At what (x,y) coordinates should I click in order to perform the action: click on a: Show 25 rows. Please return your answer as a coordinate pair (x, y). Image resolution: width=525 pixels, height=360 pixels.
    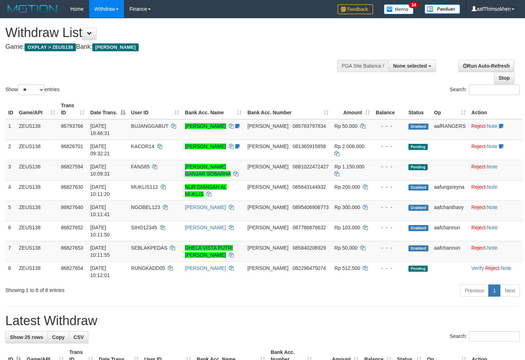
    Looking at the image, I should click on (26, 337).